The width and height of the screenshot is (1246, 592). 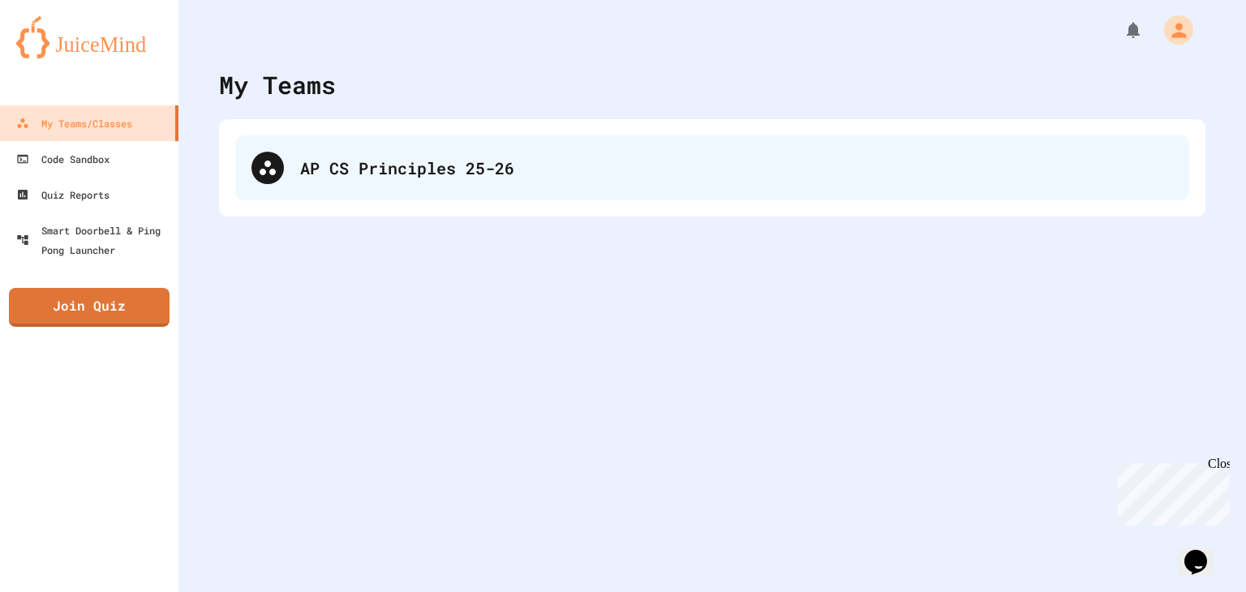 What do you see at coordinates (62, 159) in the screenshot?
I see `div: Code Sandbox` at bounding box center [62, 159].